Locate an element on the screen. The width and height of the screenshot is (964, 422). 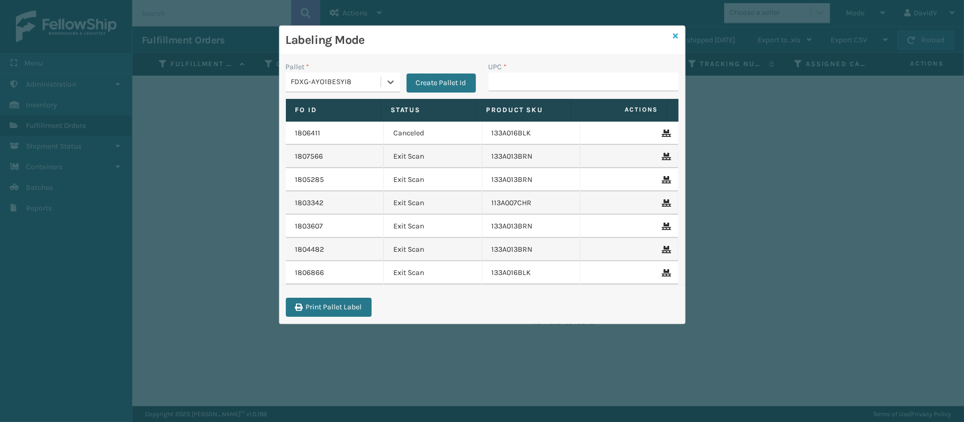
h3: Labeling Mode is located at coordinates (477, 40).